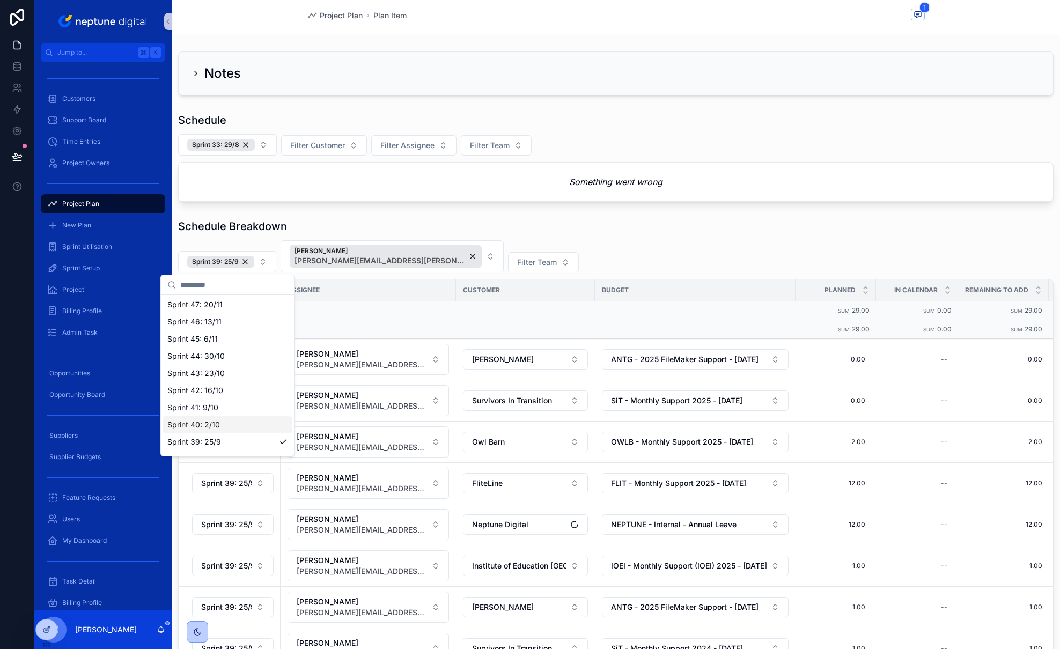 This screenshot has width=1060, height=649. Describe the element at coordinates (77, 395) in the screenshot. I see `span: Opportunity Board` at that location.